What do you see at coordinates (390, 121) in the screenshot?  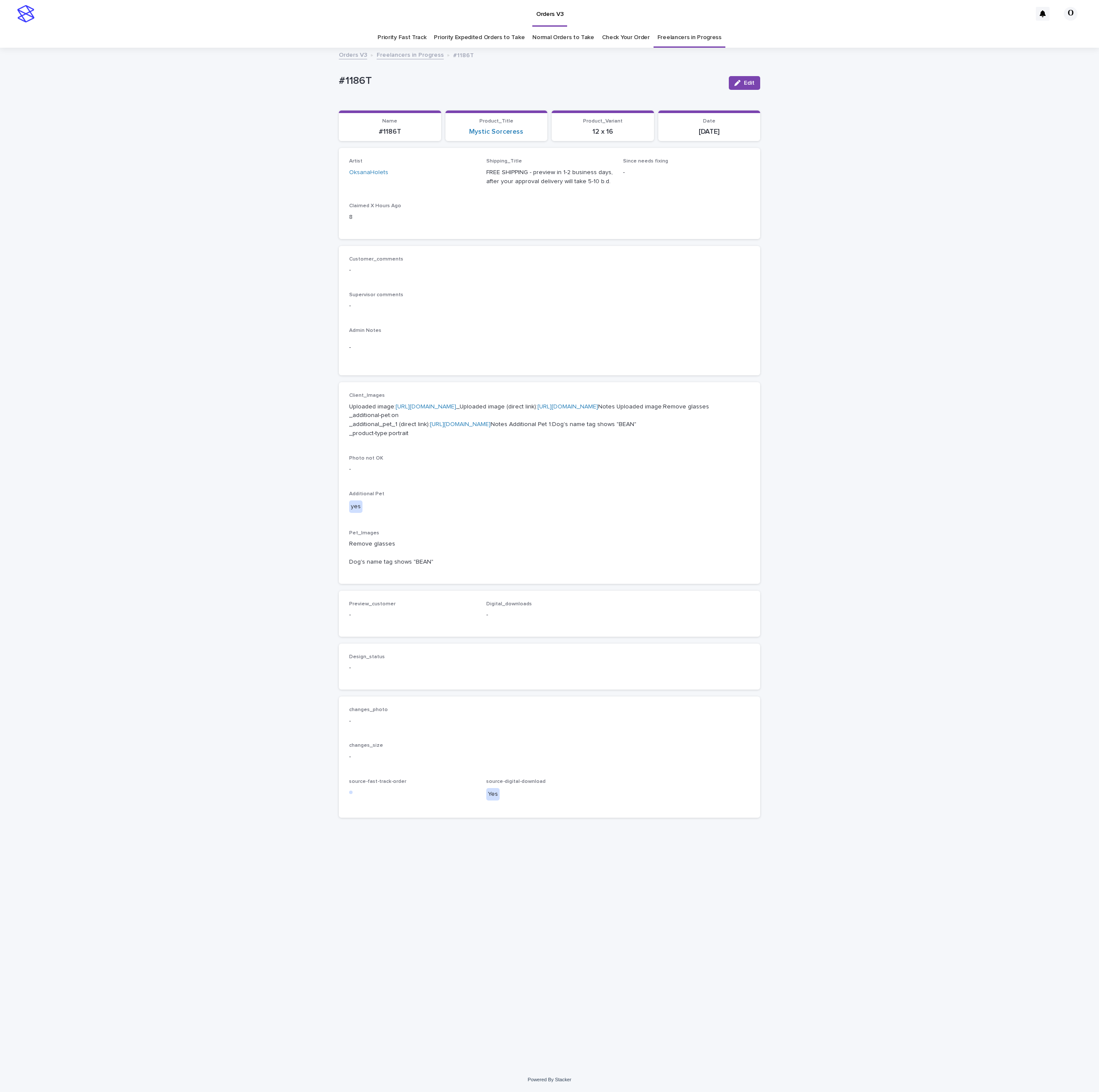 I see `span: Name` at bounding box center [390, 121].